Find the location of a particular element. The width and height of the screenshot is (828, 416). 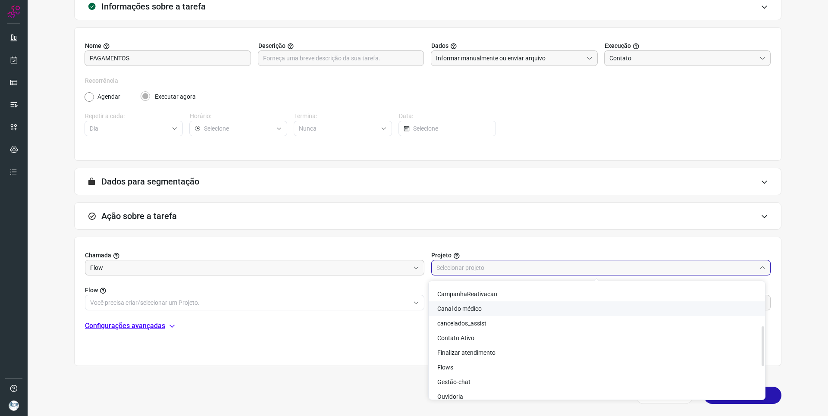

span: Descrição is located at coordinates (272, 46).